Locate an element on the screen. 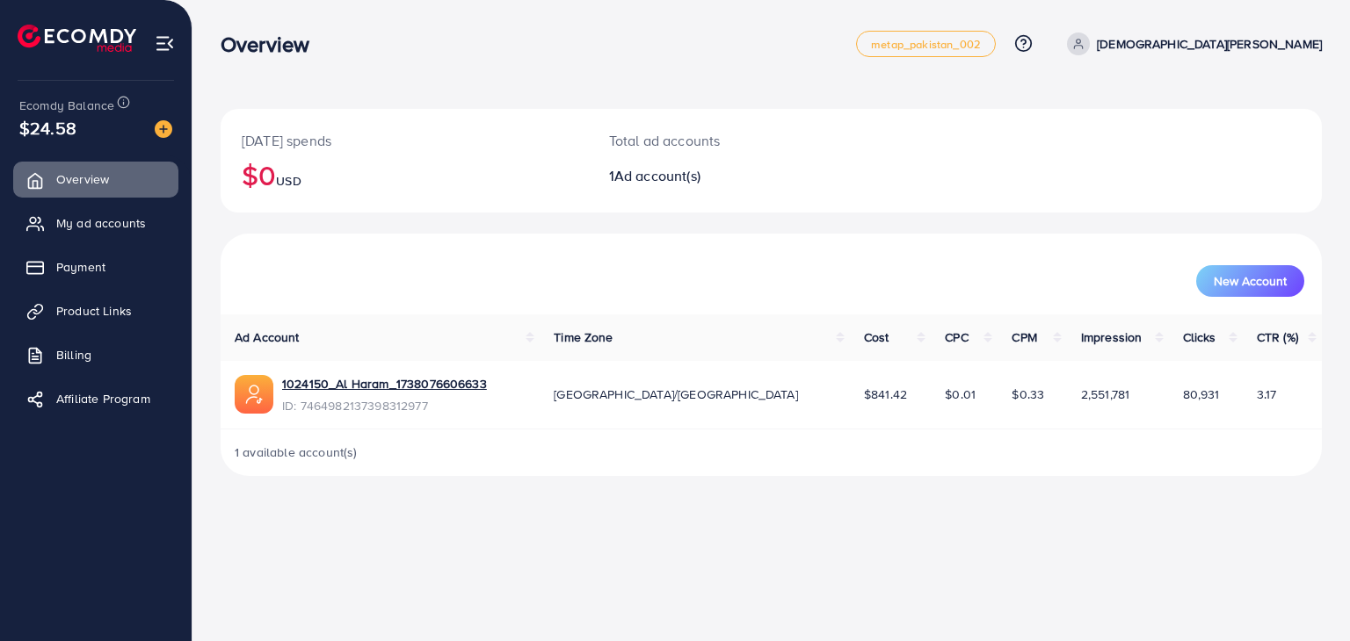 The height and width of the screenshot is (641, 1350). a: logo is located at coordinates (76, 38).